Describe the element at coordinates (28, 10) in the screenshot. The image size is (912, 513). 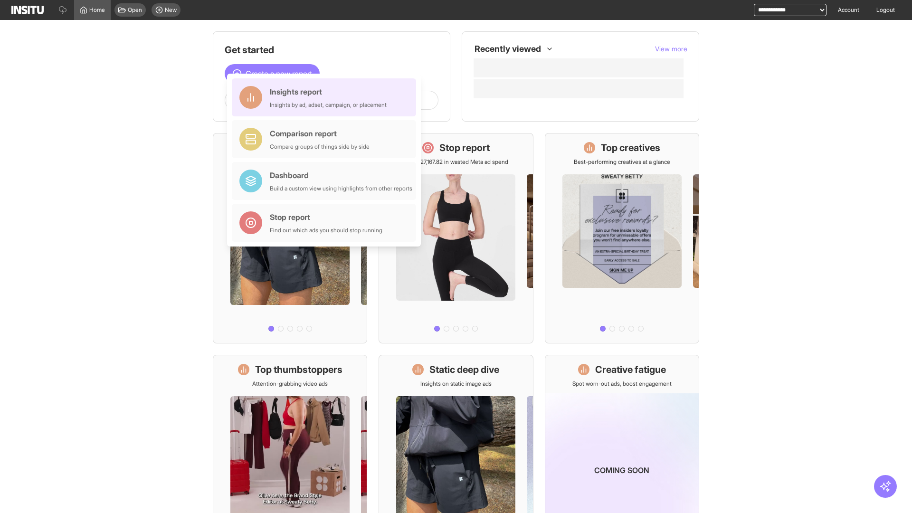
I see `img: Logo` at that location.